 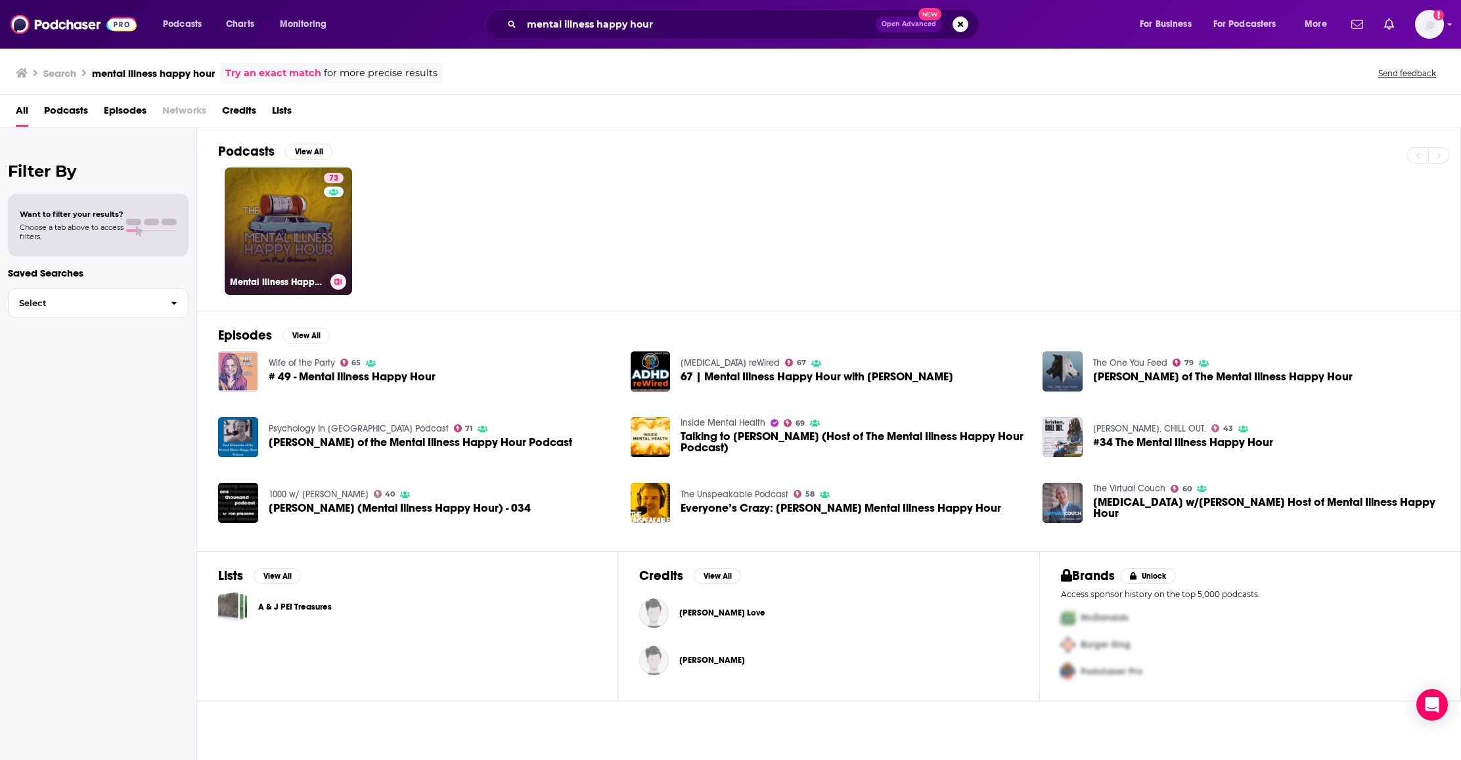 What do you see at coordinates (650, 371) in the screenshot?
I see `a: 67 | Mental Illness Happy Hour with Paul Gilmartin` at bounding box center [650, 371].